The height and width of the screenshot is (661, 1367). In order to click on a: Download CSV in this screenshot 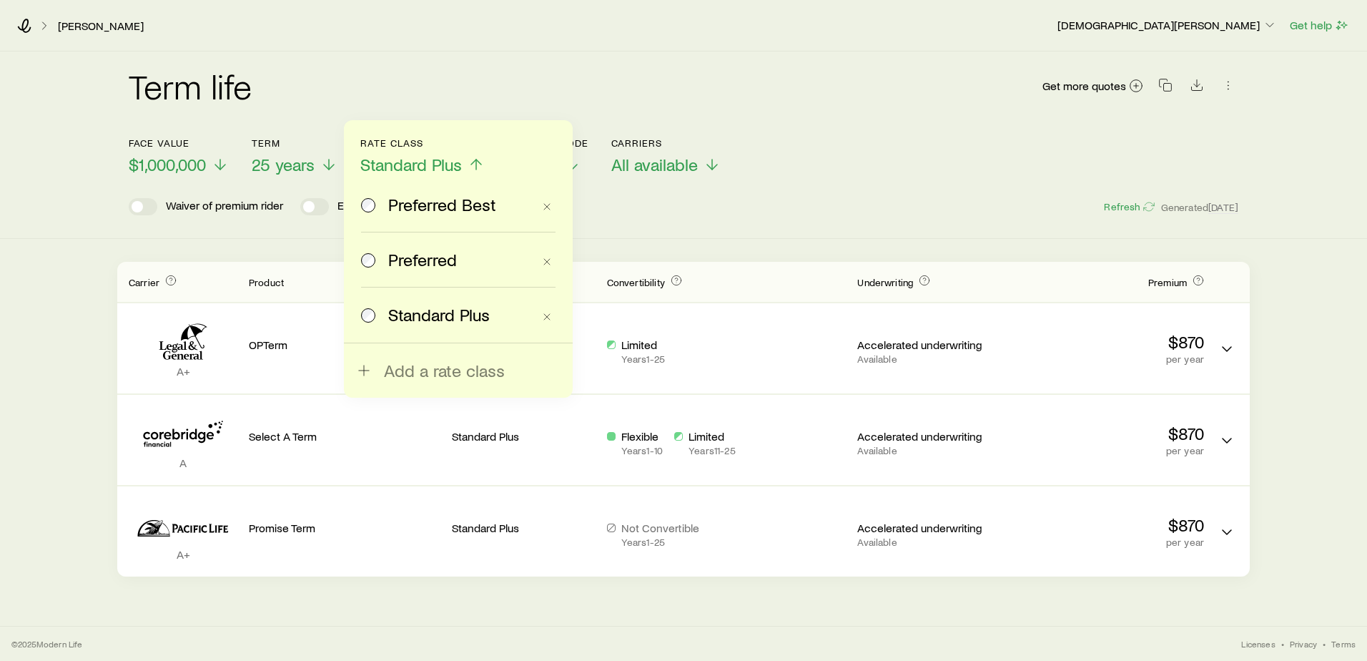, I will do `click(1197, 87)`.